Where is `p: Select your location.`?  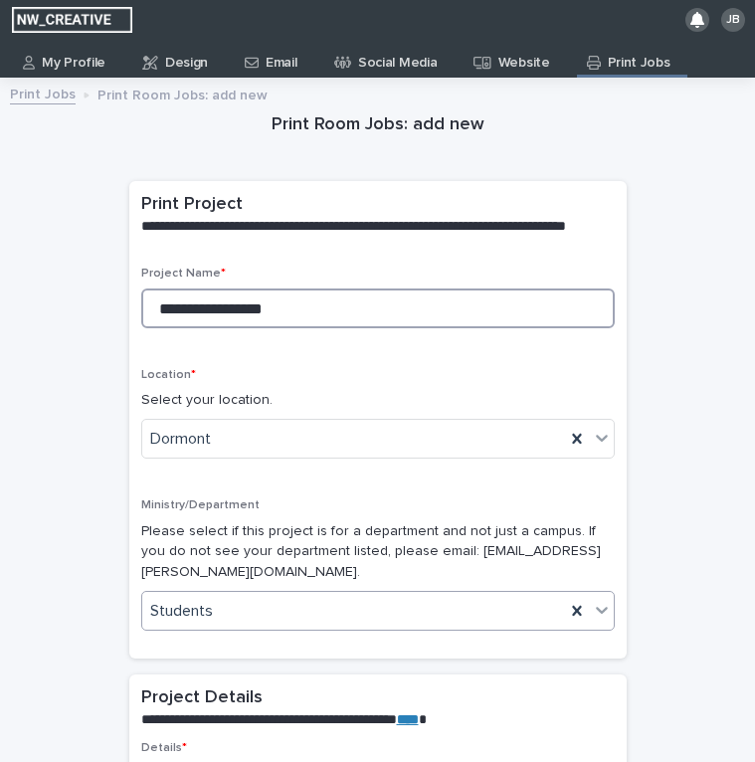 p: Select your location. is located at coordinates (378, 400).